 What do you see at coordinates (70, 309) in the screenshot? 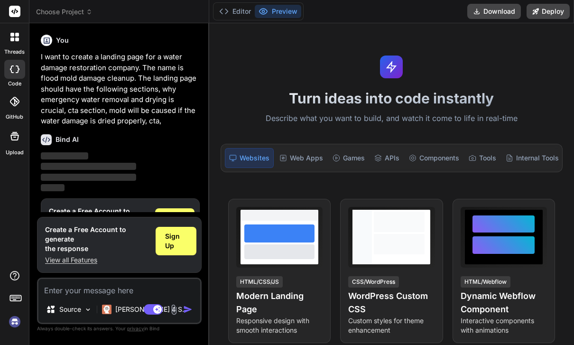
I see `p: Source` at bounding box center [70, 309].